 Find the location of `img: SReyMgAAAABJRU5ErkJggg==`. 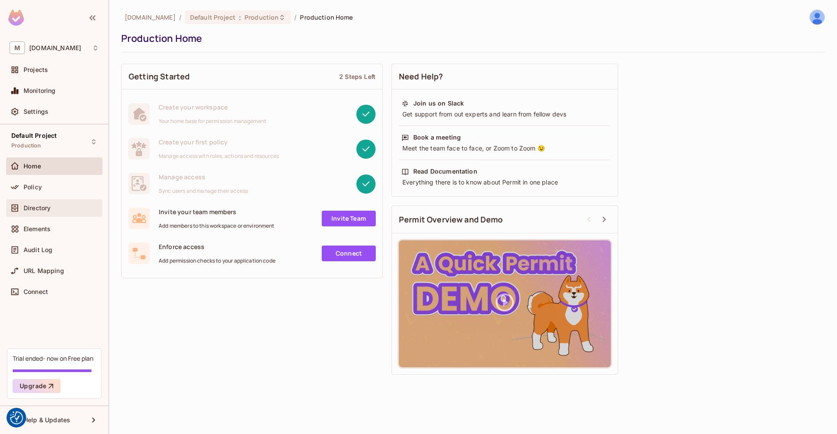

img: SReyMgAAAABJRU5ErkJggg== is located at coordinates (16, 17).